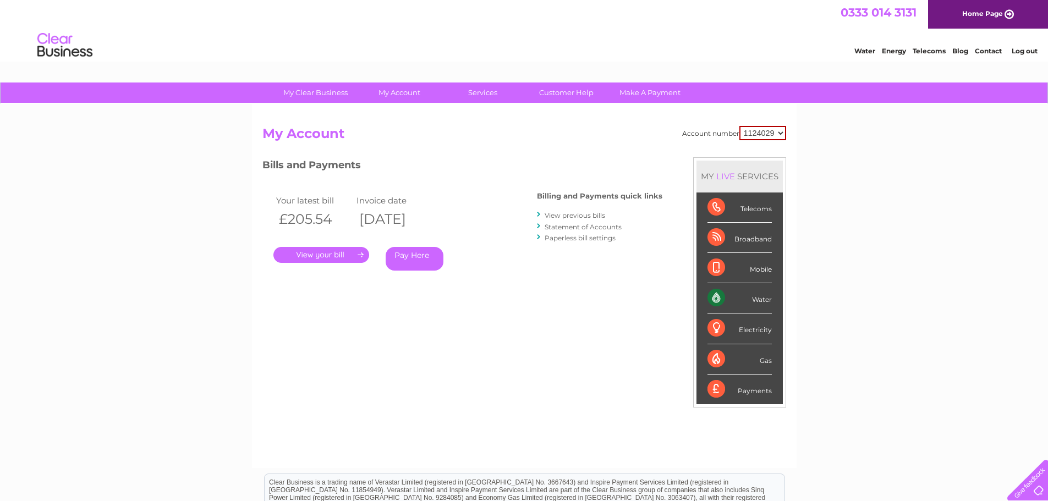 This screenshot has width=1048, height=501. What do you see at coordinates (734, 133) in the screenshot?
I see `div: Account number` at bounding box center [734, 133].